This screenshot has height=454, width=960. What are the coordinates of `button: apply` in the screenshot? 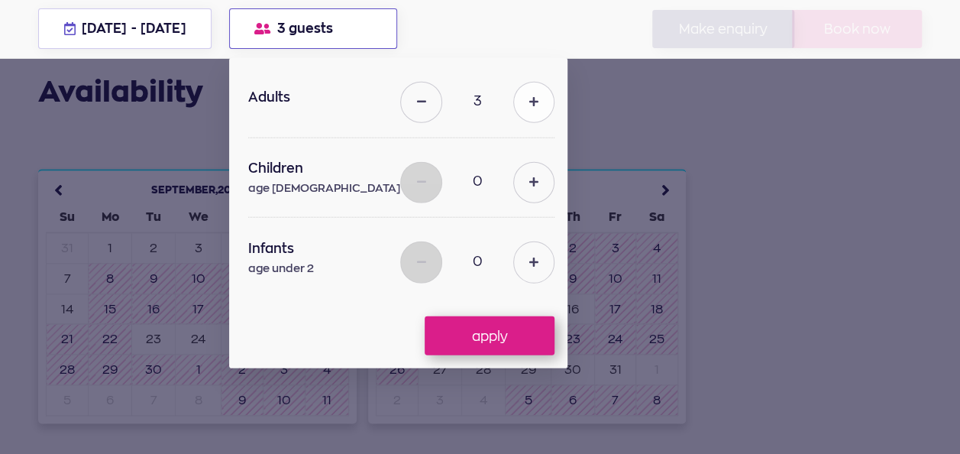 It's located at (490, 335).